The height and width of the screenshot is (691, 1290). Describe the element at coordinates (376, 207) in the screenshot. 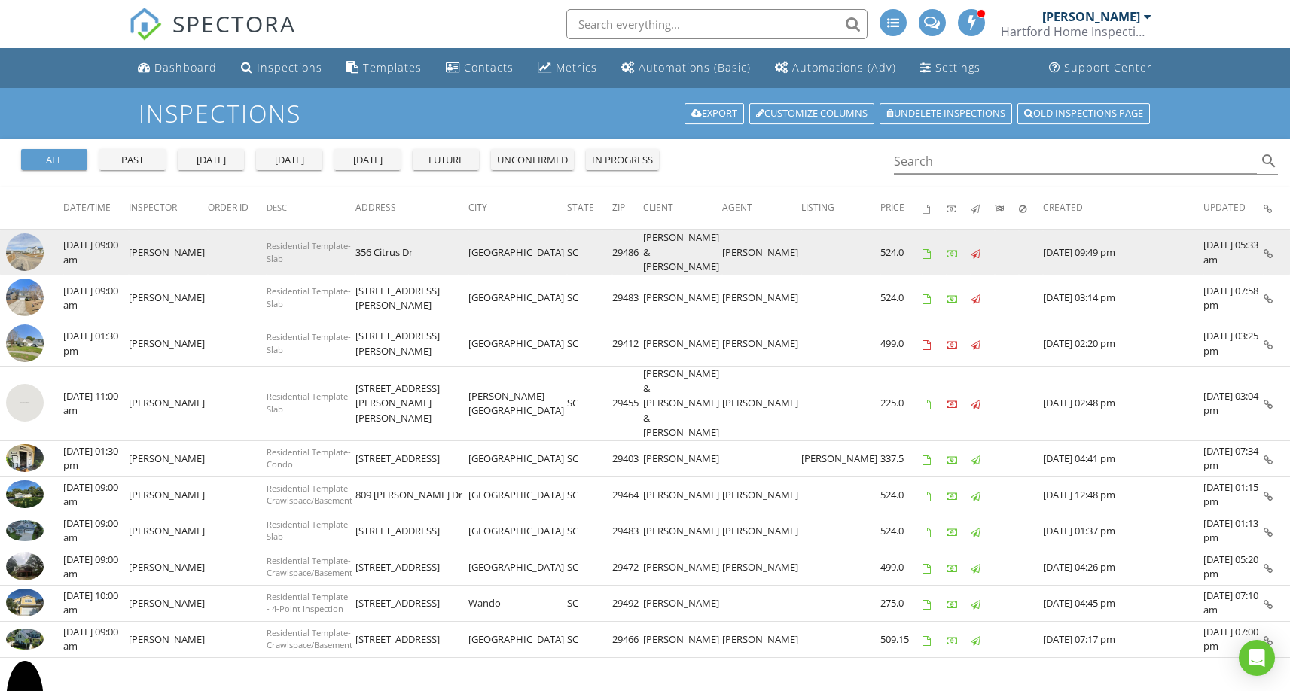

I see `span: Address` at that location.